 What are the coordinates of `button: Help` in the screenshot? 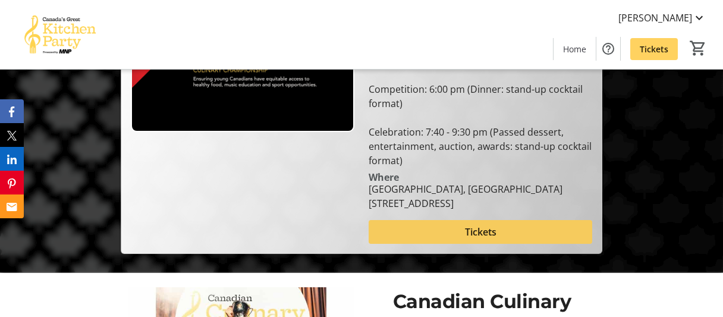 It's located at (608, 49).